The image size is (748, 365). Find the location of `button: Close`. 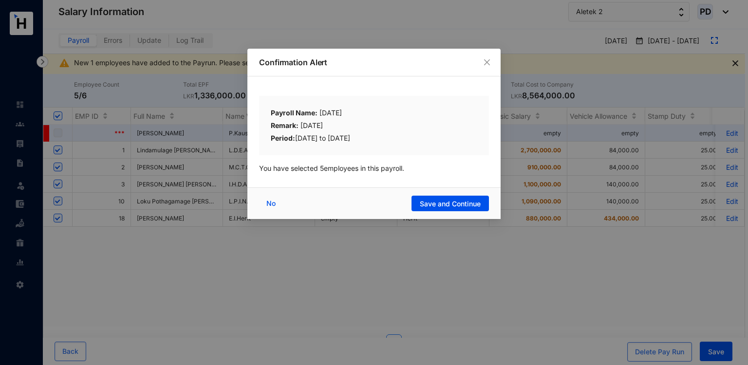

button: Close is located at coordinates (487, 62).